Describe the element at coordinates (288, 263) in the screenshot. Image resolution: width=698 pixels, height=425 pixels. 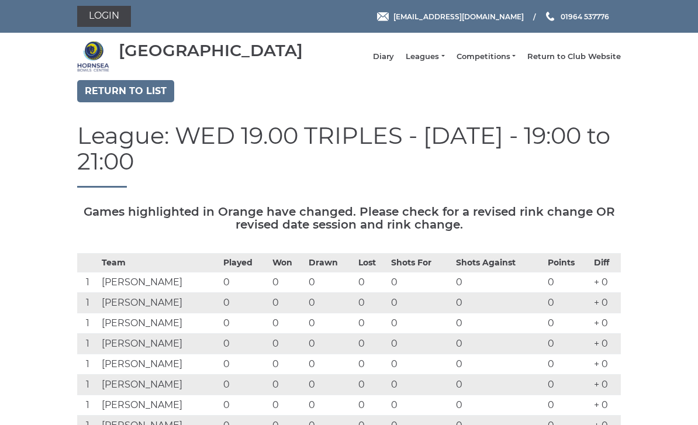
I see `th: Won` at that location.